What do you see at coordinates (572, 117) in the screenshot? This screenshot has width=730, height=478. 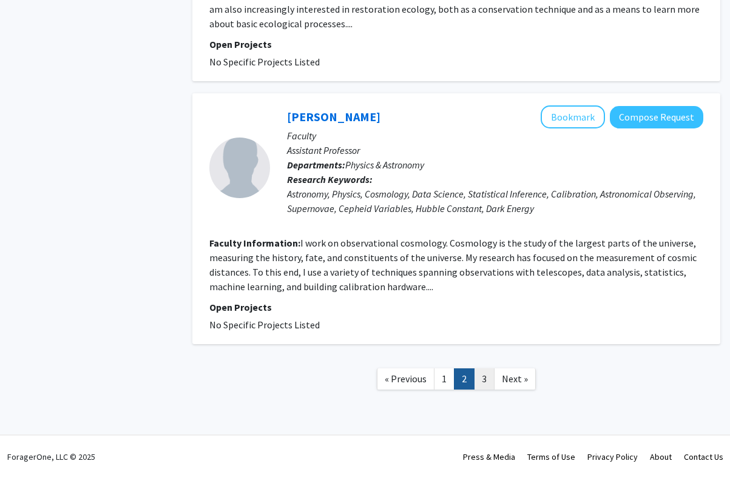 I see `button: Add David Rubin to Bookmarks` at bounding box center [572, 117].